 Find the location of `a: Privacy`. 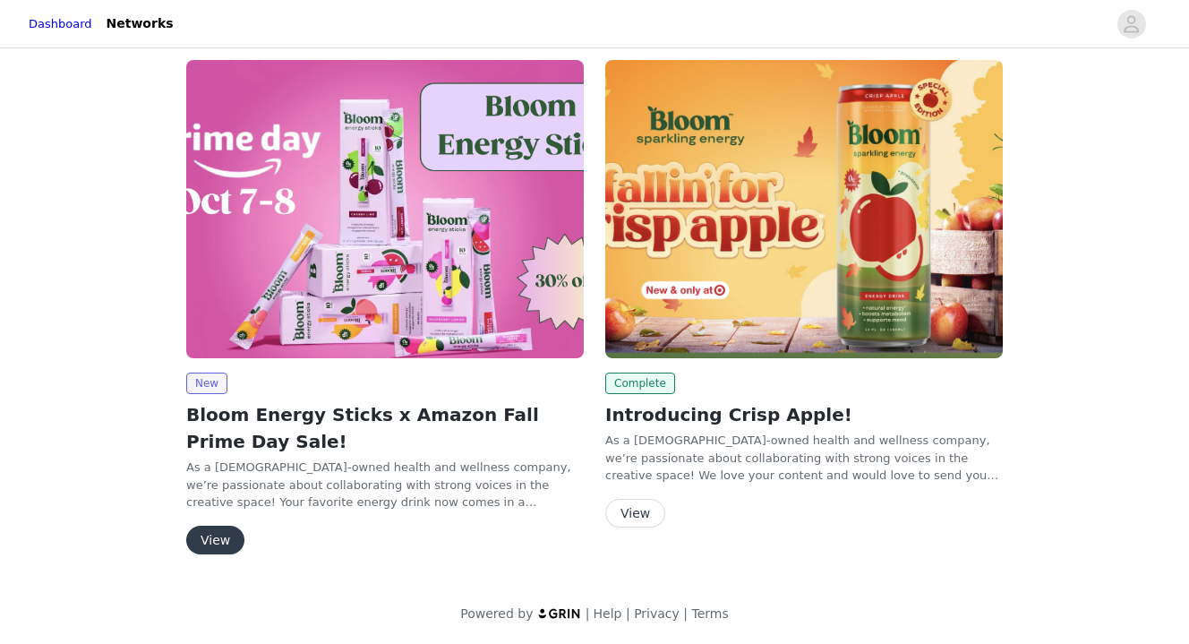

a: Privacy is located at coordinates (656, 613).